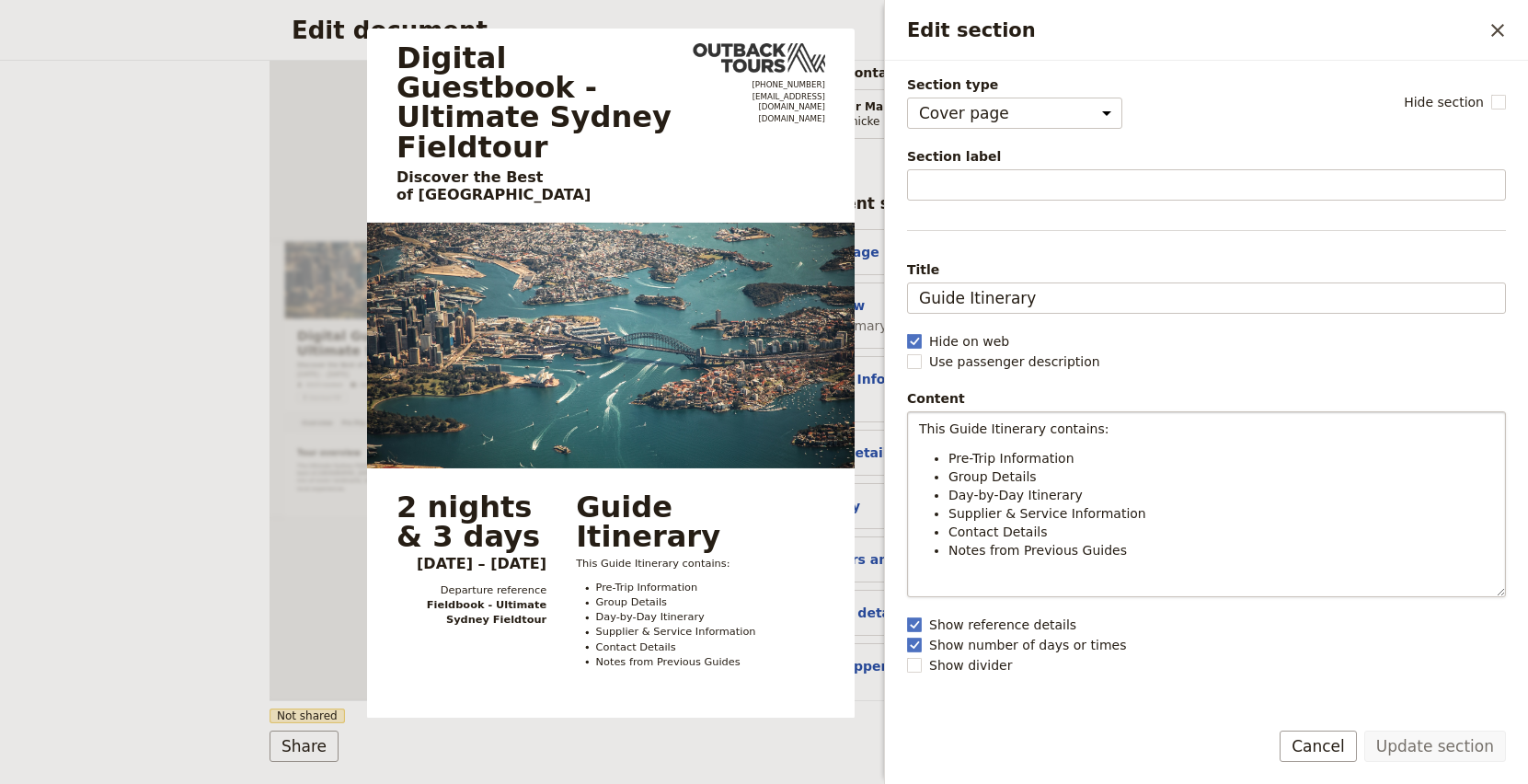  What do you see at coordinates (126, 372) in the screenshot?
I see `button: ​Download PDF` at bounding box center [126, 372].